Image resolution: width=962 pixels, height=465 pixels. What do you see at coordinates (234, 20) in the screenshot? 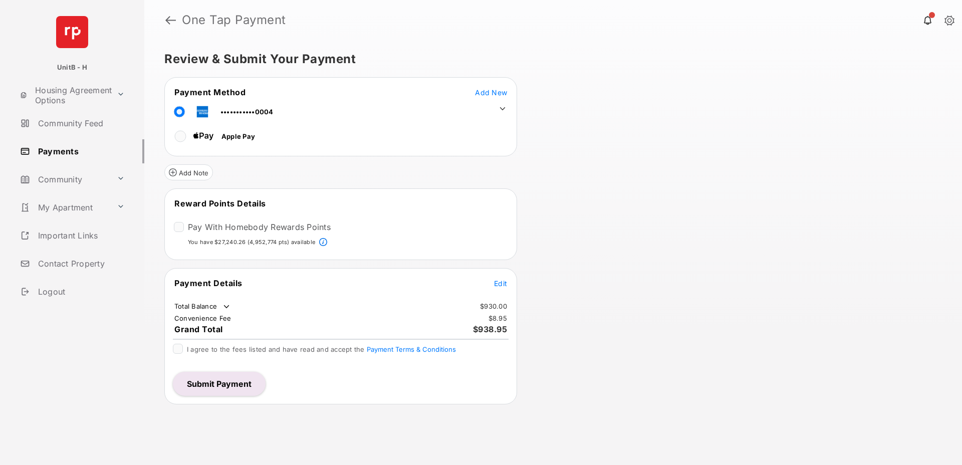
I see `strong: One Tap Payment` at bounding box center [234, 20].